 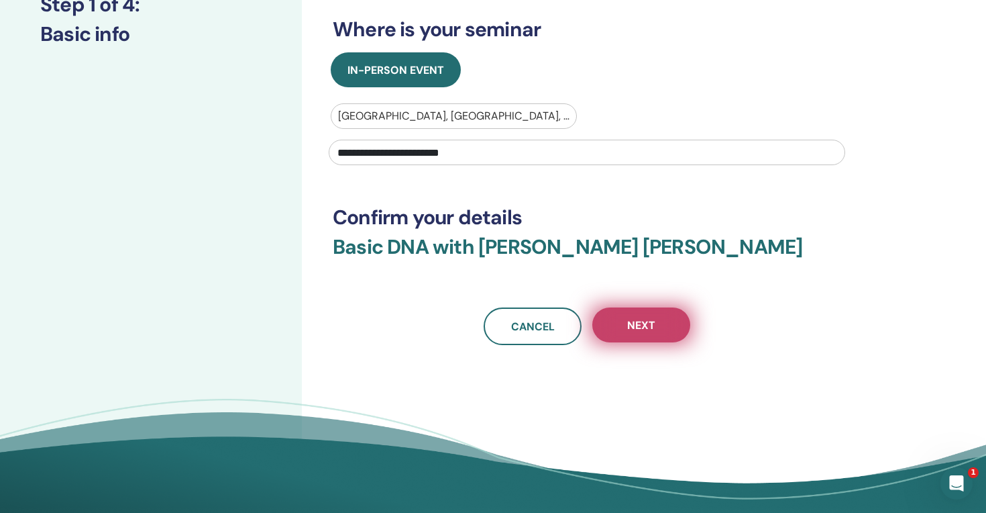 I want to click on button: In-Person Event, so click(x=396, y=70).